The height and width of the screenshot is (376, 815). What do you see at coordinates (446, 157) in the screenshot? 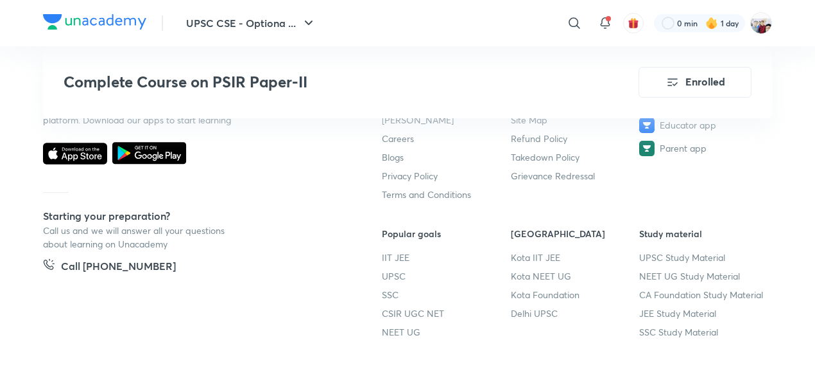
I see `a: Blogs` at bounding box center [446, 157].